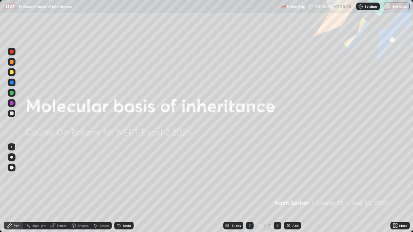 This screenshot has height=232, width=413. Describe the element at coordinates (296, 6) in the screenshot. I see `p: Recording` at that location.